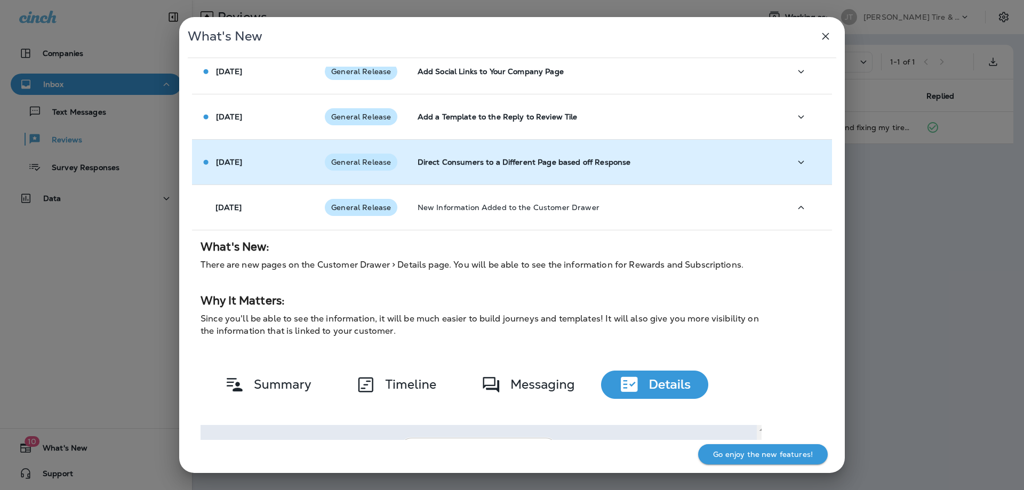 The image size is (1024, 490). Describe the element at coordinates (596, 71) in the screenshot. I see `p: Add Social Links to Your Company Page` at that location.